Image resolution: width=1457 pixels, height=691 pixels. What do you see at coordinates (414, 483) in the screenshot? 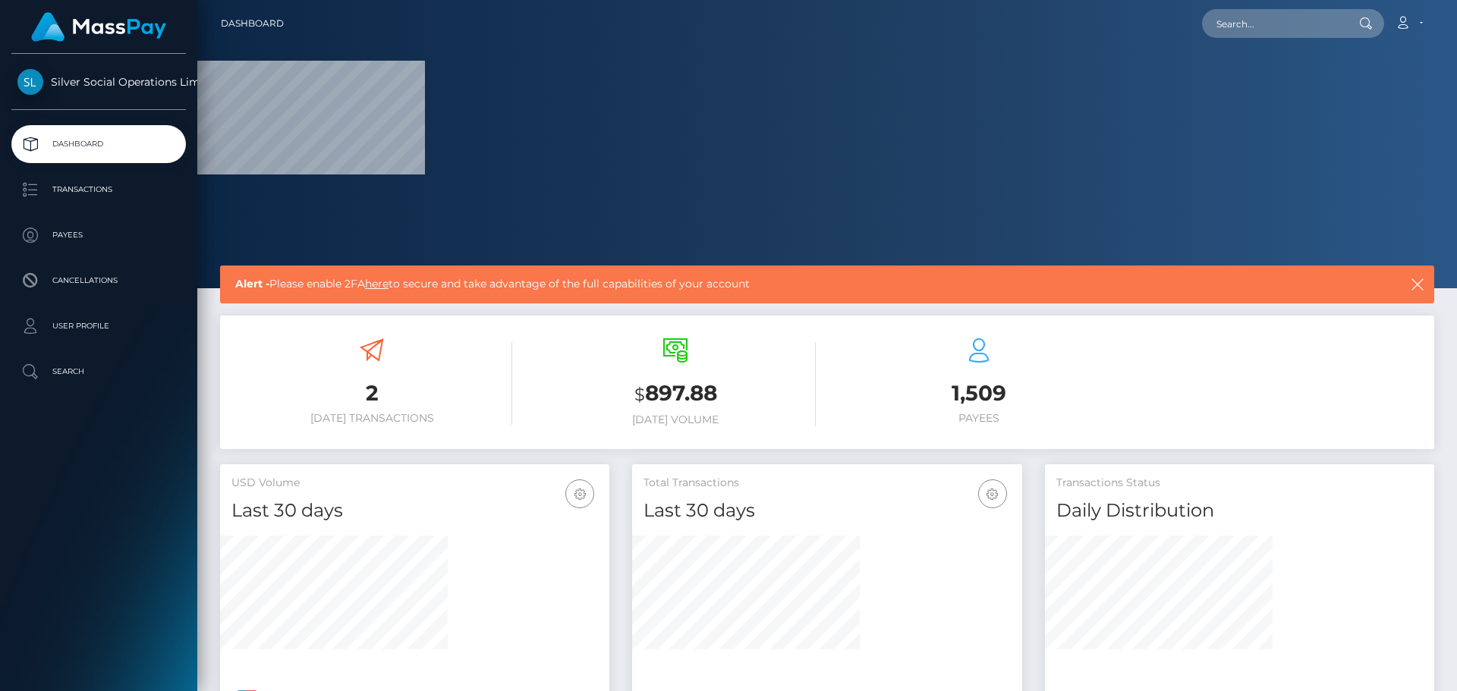
I see `h5: USD Volume` at bounding box center [414, 483].